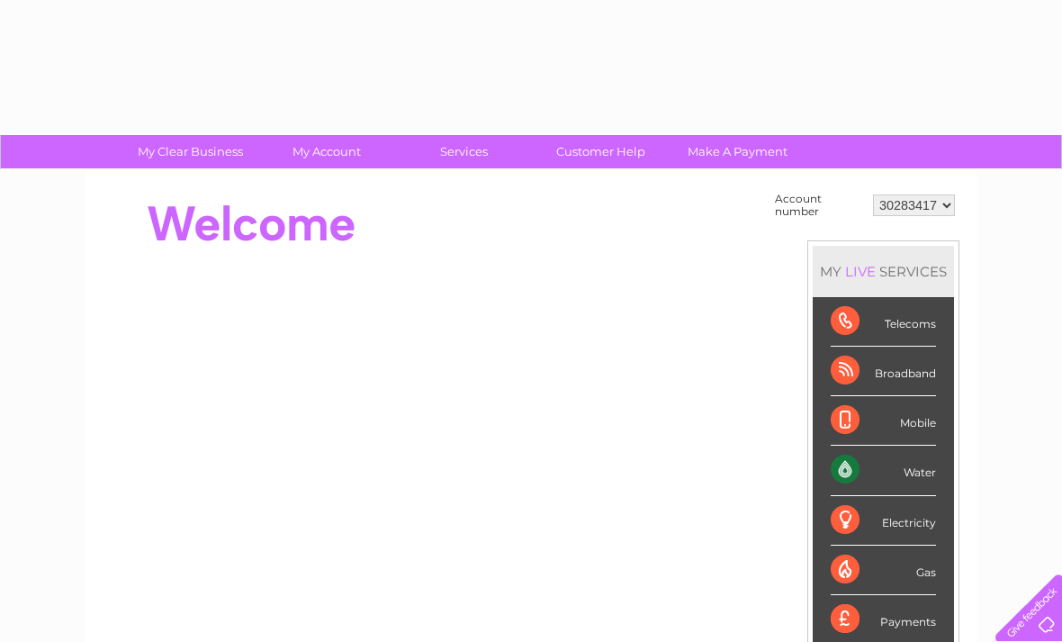 This screenshot has height=642, width=1062. Describe the element at coordinates (883, 321) in the screenshot. I see `div: Telecoms` at that location.